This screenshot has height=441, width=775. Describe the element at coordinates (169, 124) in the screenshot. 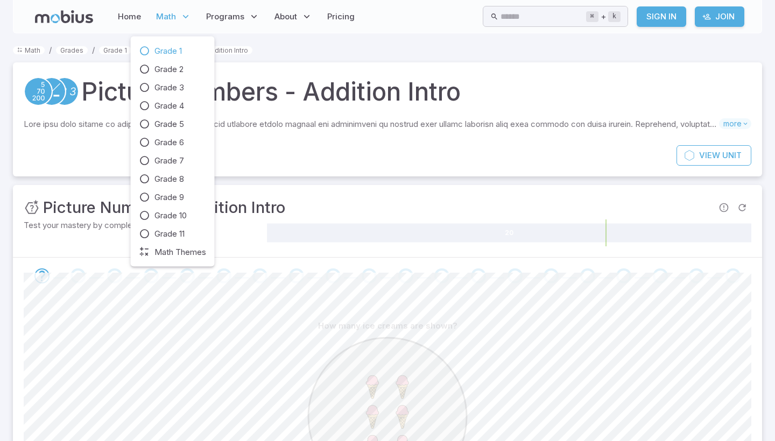

I see `span: Grade 5` at that location.